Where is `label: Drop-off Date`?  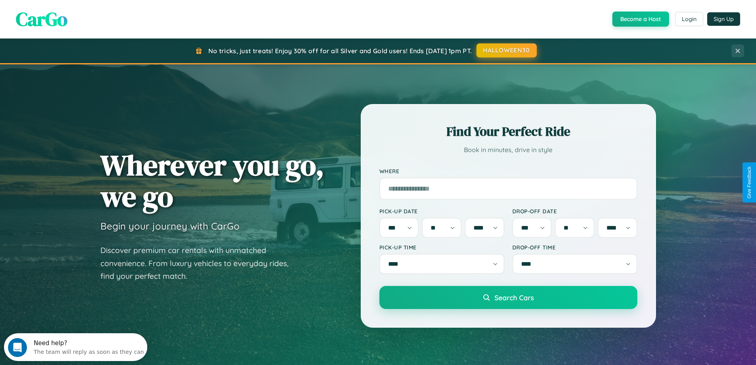 label: Drop-off Date is located at coordinates (575, 211).